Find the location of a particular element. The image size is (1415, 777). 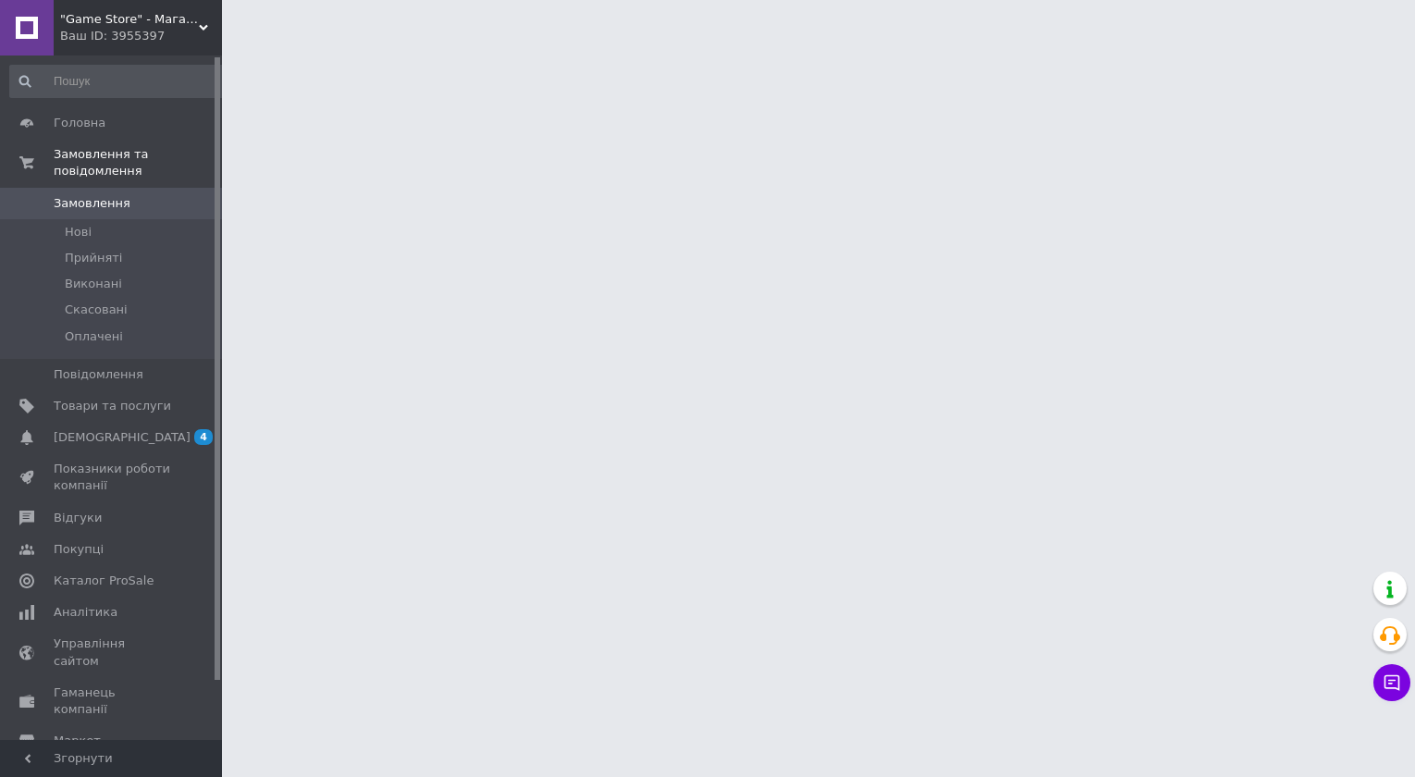

span: Замовлення is located at coordinates (92, 203).